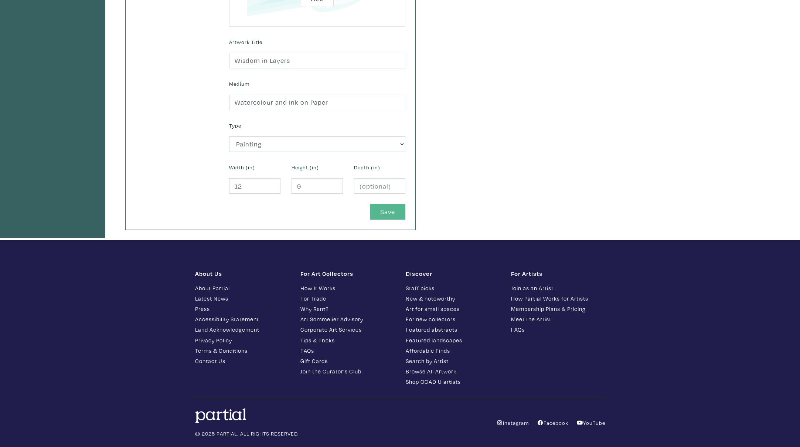 The width and height of the screenshot is (800, 447). Describe the element at coordinates (453, 288) in the screenshot. I see `a: Staff picks` at that location.